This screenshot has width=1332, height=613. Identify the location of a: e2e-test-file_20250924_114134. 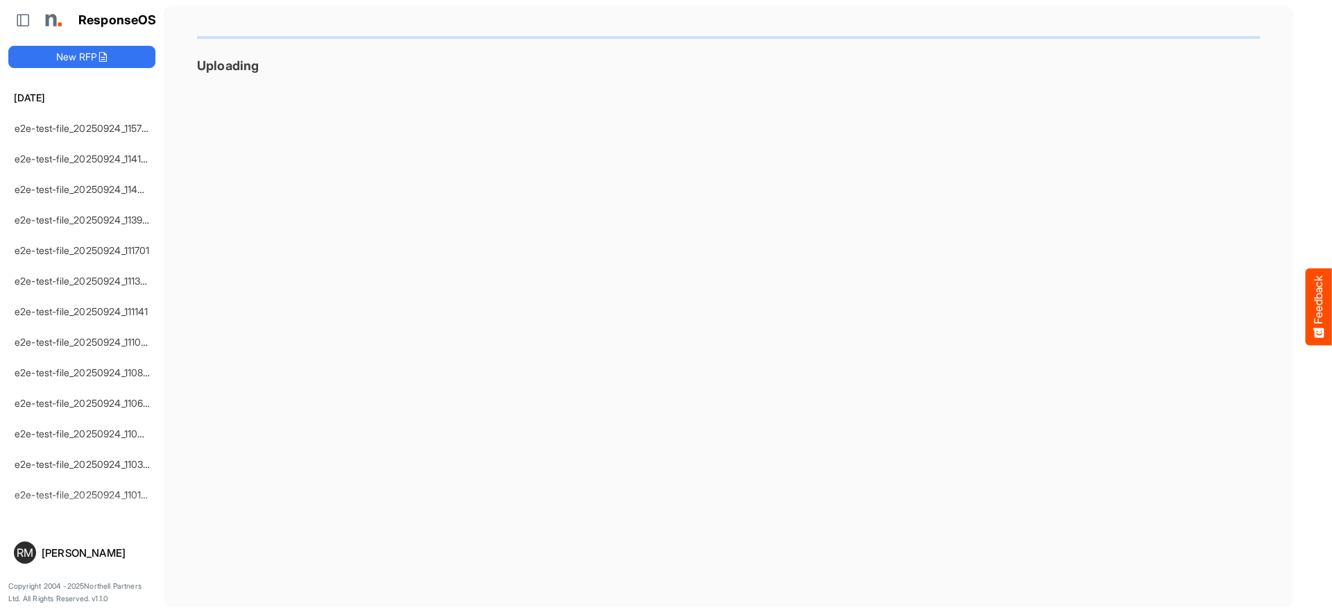
(84, 158).